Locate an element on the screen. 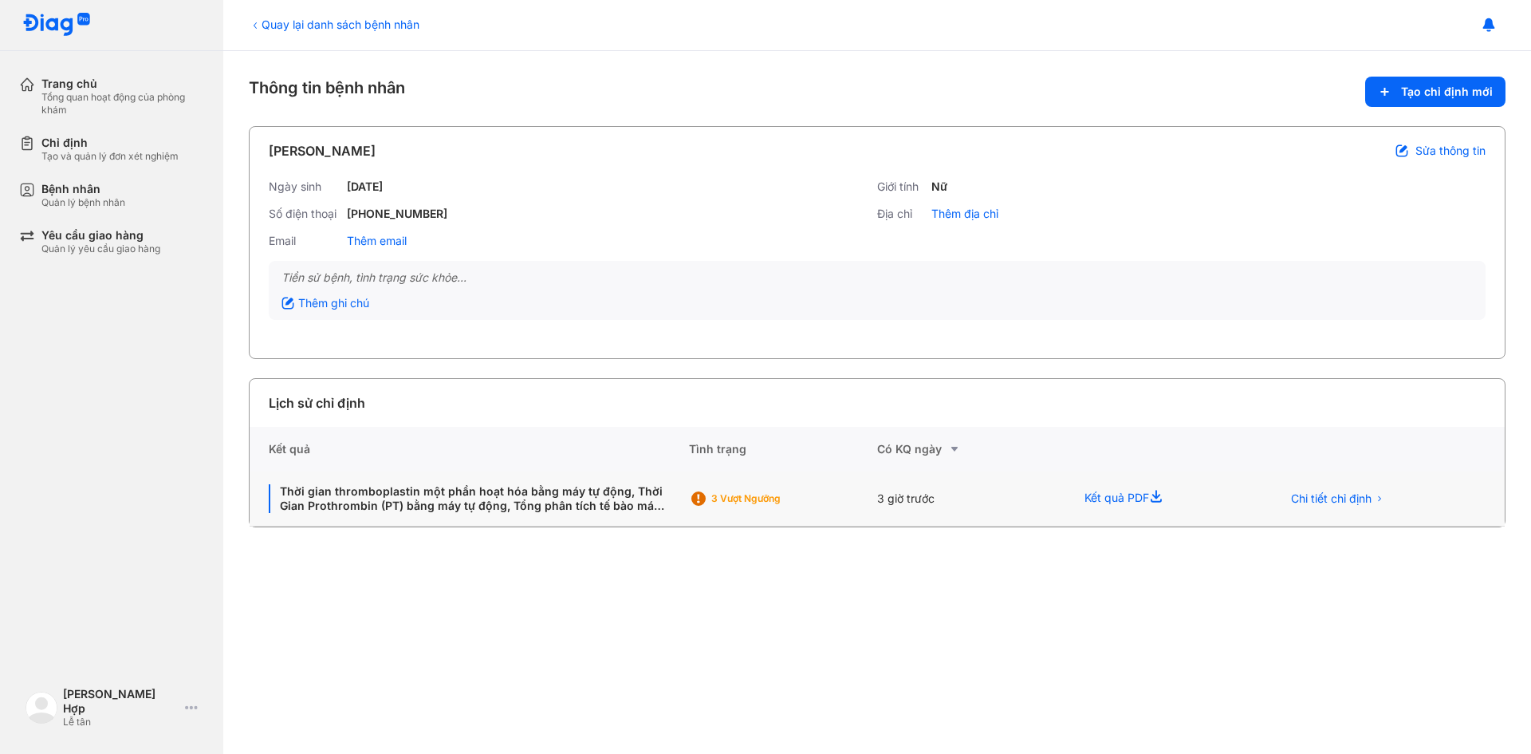  button: Tạo chỉ định mới is located at coordinates (1435, 92).